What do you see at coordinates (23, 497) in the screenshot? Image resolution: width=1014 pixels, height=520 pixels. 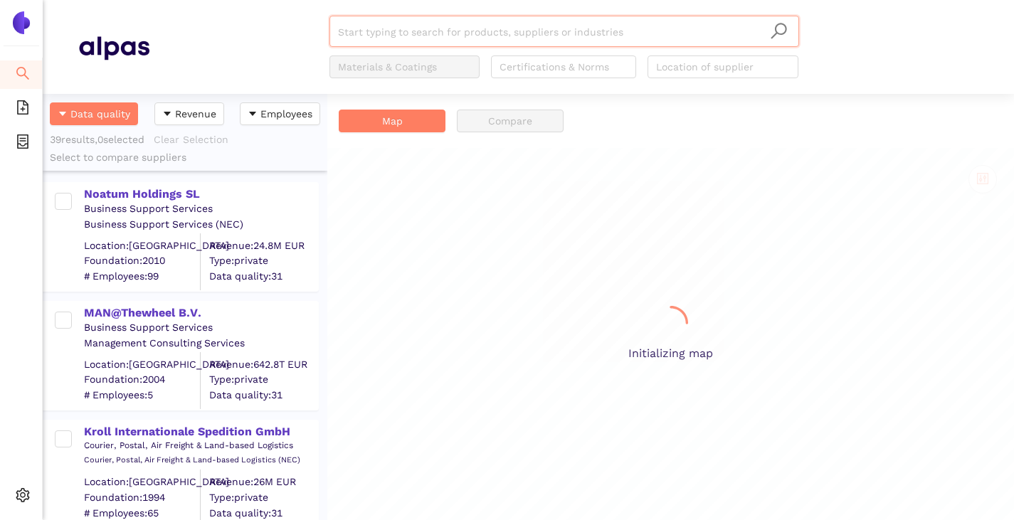 I see `span: setting` at bounding box center [23, 497].